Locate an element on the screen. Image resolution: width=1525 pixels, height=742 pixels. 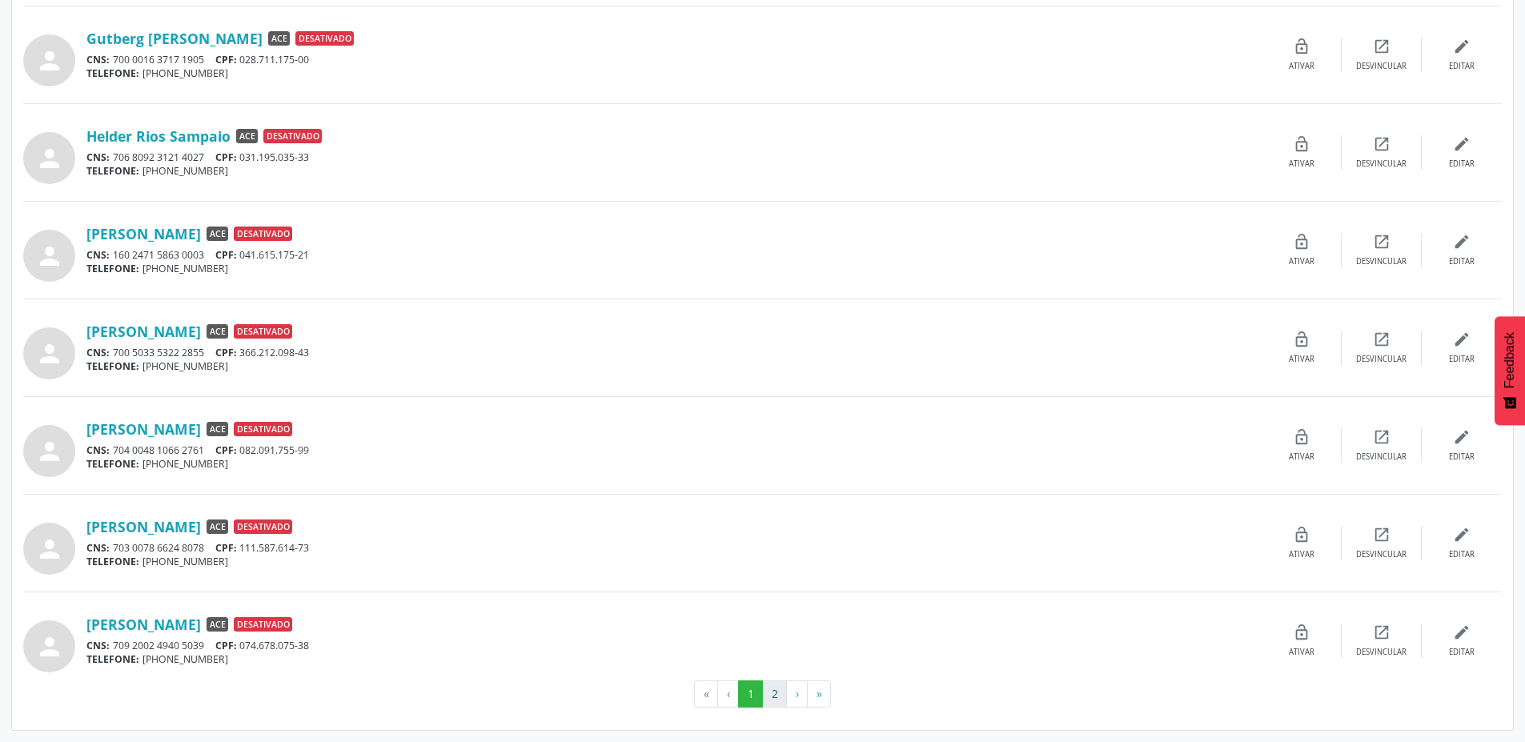
button: Go to last page is located at coordinates (819, 694).